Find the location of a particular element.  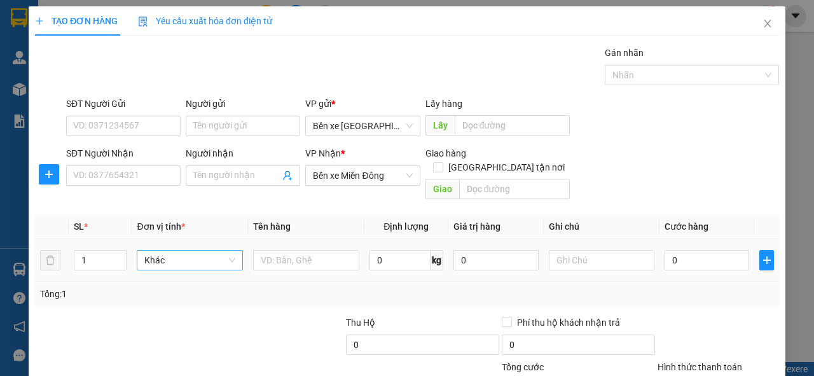

span: kg is located at coordinates (437, 260).